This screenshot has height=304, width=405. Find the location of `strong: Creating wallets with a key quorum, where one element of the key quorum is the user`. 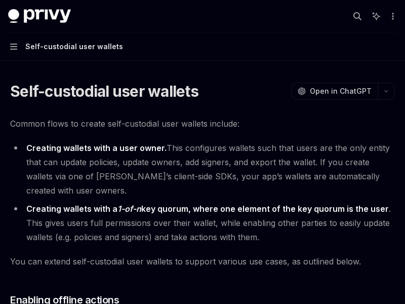

strong: Creating wallets with a key quorum, where one element of the key quorum is the user is located at coordinates (208, 209).